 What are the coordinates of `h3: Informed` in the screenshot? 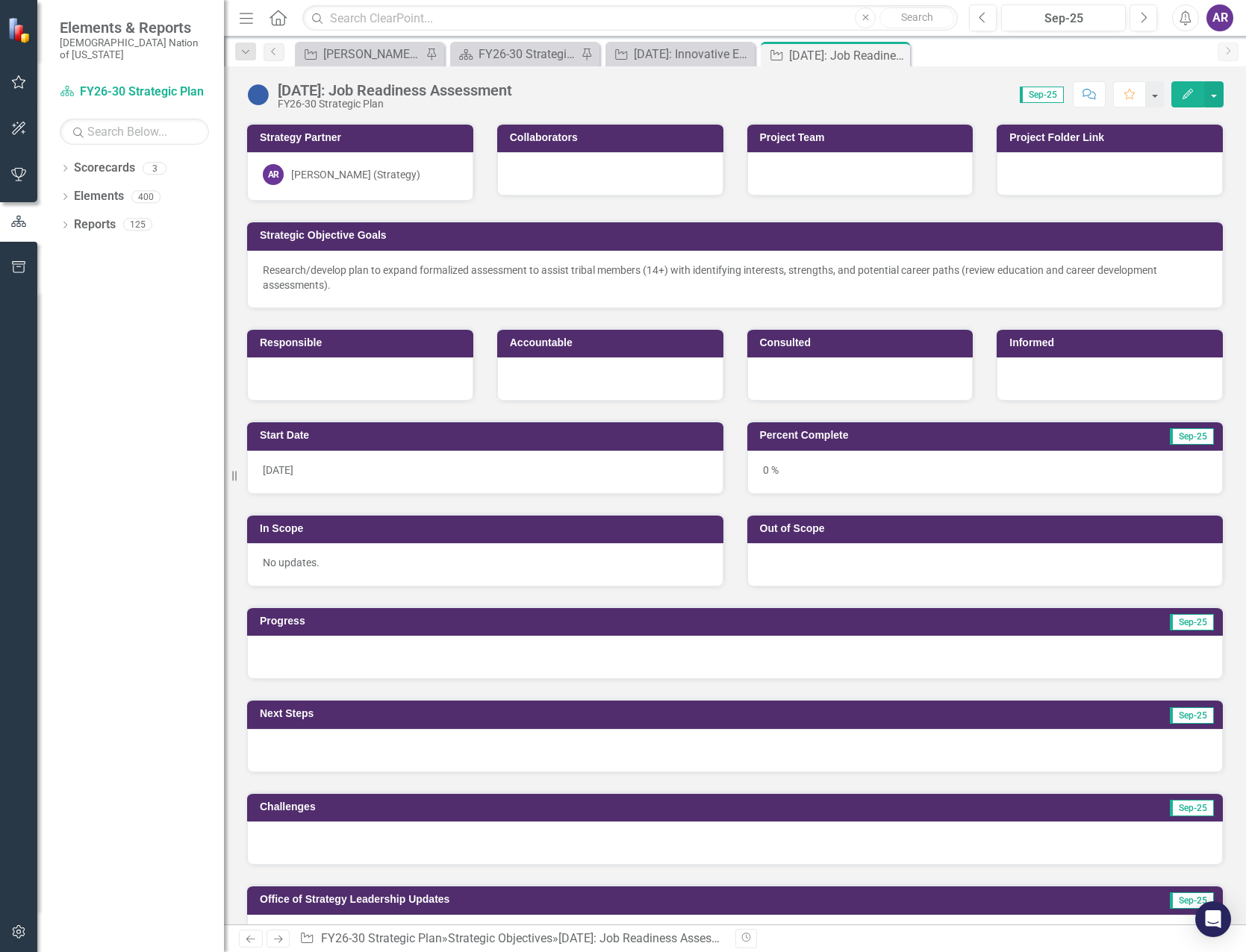 It's located at (1112, 342).